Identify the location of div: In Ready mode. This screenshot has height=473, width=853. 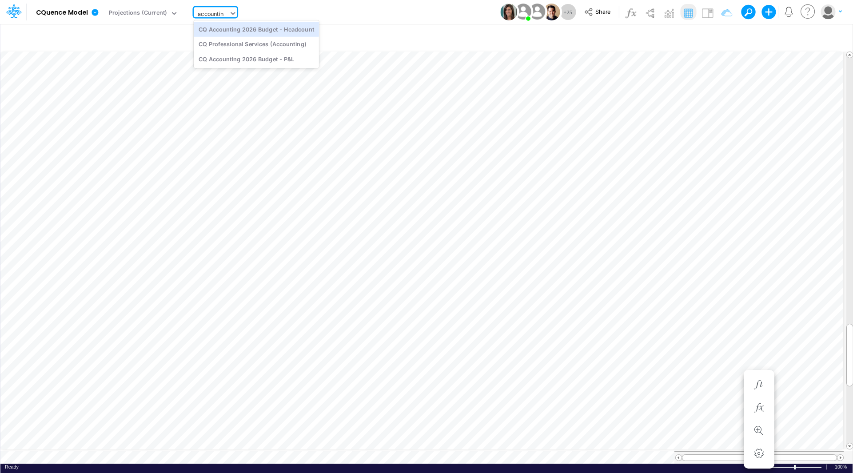
(12, 467).